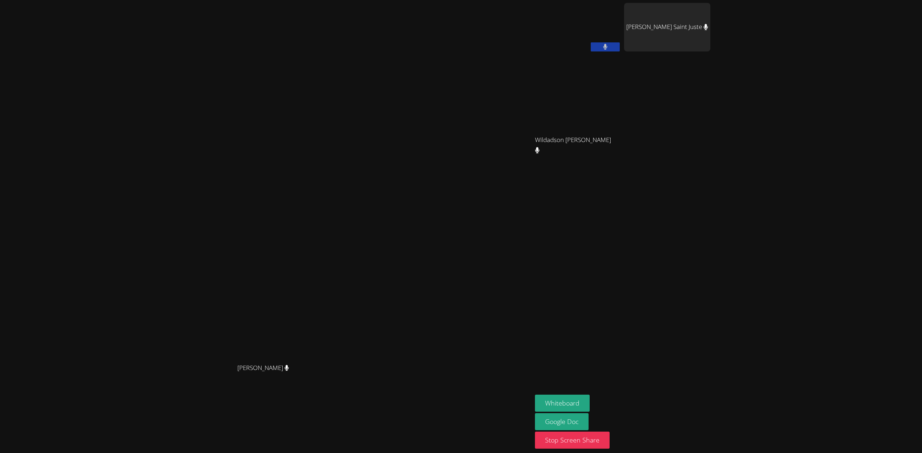  What do you see at coordinates (562, 421) in the screenshot?
I see `a: Google Doc` at bounding box center [562, 421].